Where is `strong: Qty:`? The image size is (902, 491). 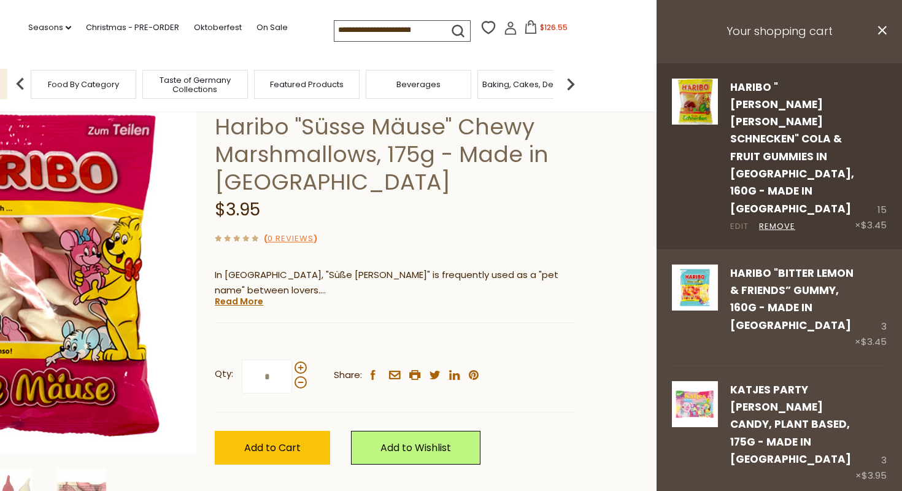 strong: Qty: is located at coordinates (224, 374).